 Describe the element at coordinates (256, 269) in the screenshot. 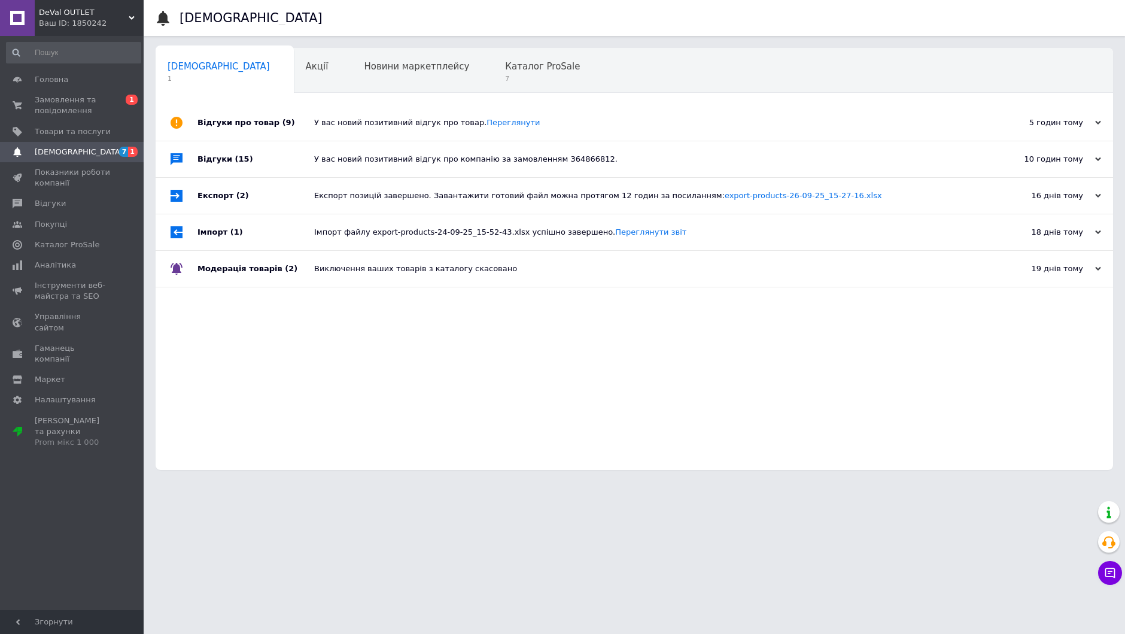

I see `div: Модерація товарів` at that location.